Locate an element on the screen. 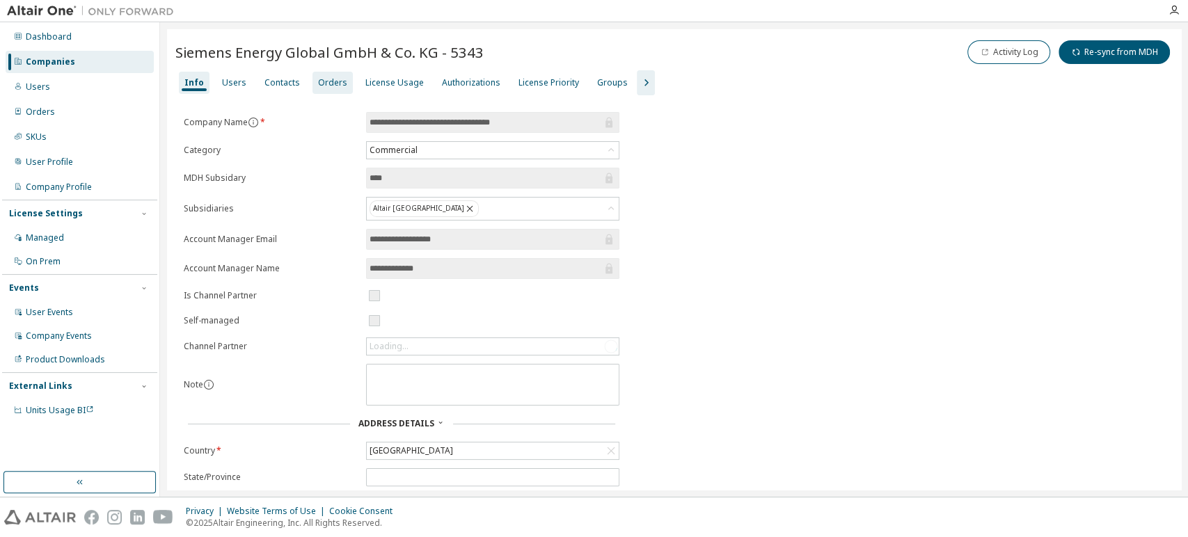 This screenshot has width=1188, height=537. div: User Events is located at coordinates (49, 312).